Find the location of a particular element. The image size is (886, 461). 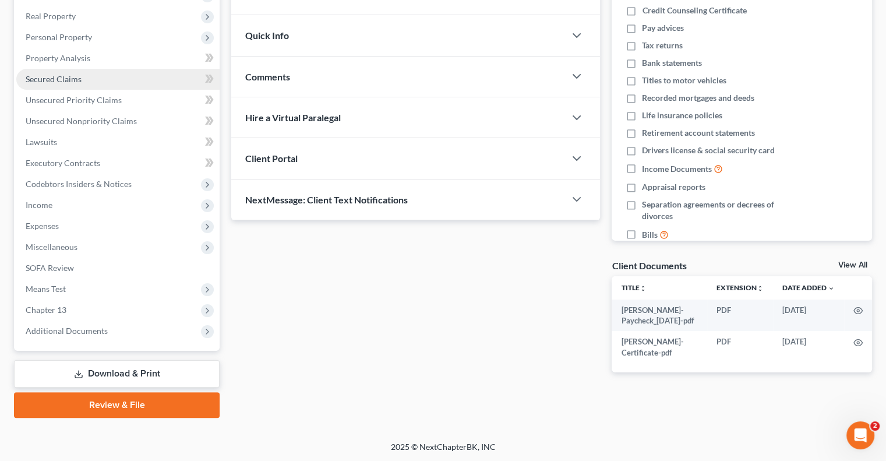

span: Income Documents is located at coordinates (677, 169).